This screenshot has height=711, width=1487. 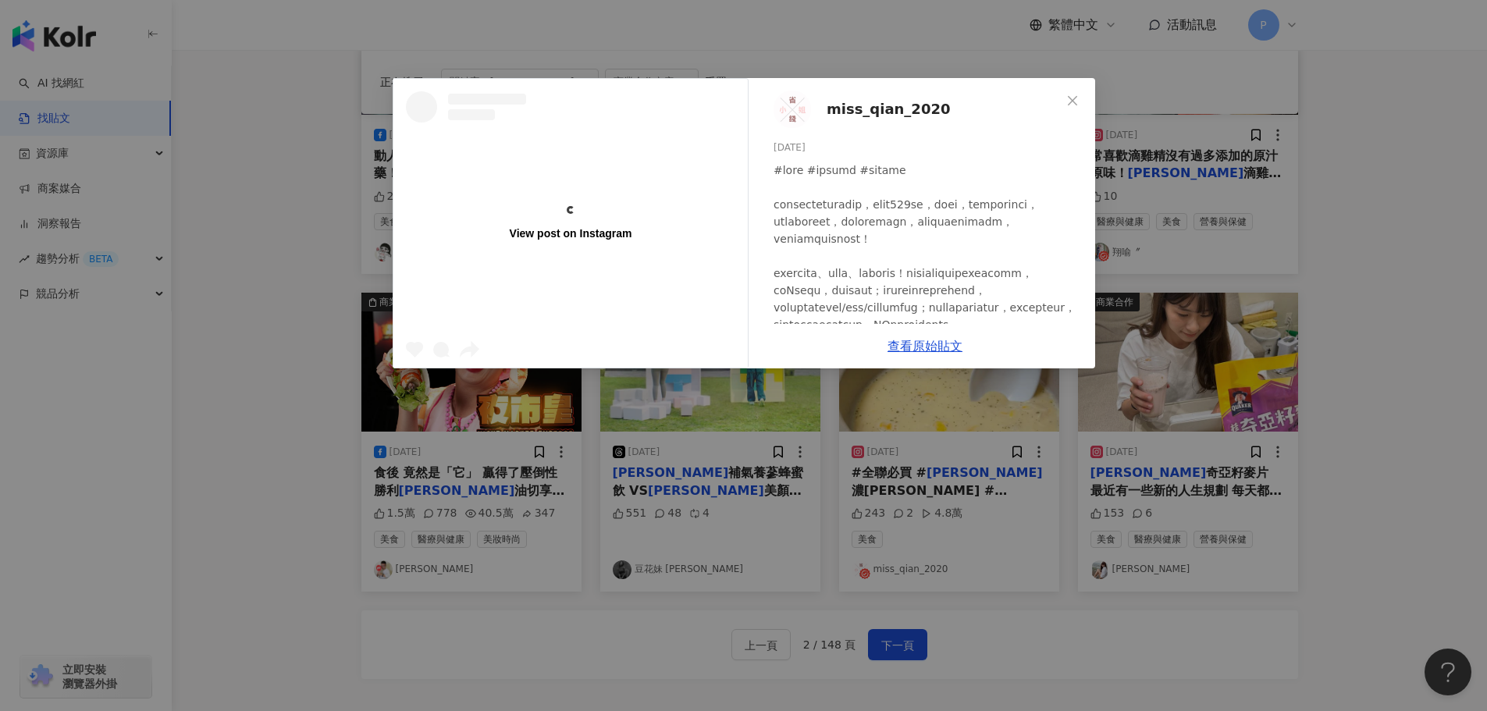 I want to click on div: View post on Instagram, so click(x=570, y=233).